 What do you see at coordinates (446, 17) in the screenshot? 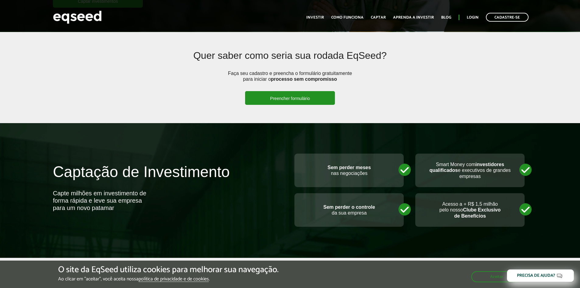
I see `a: Blog` at bounding box center [446, 17].